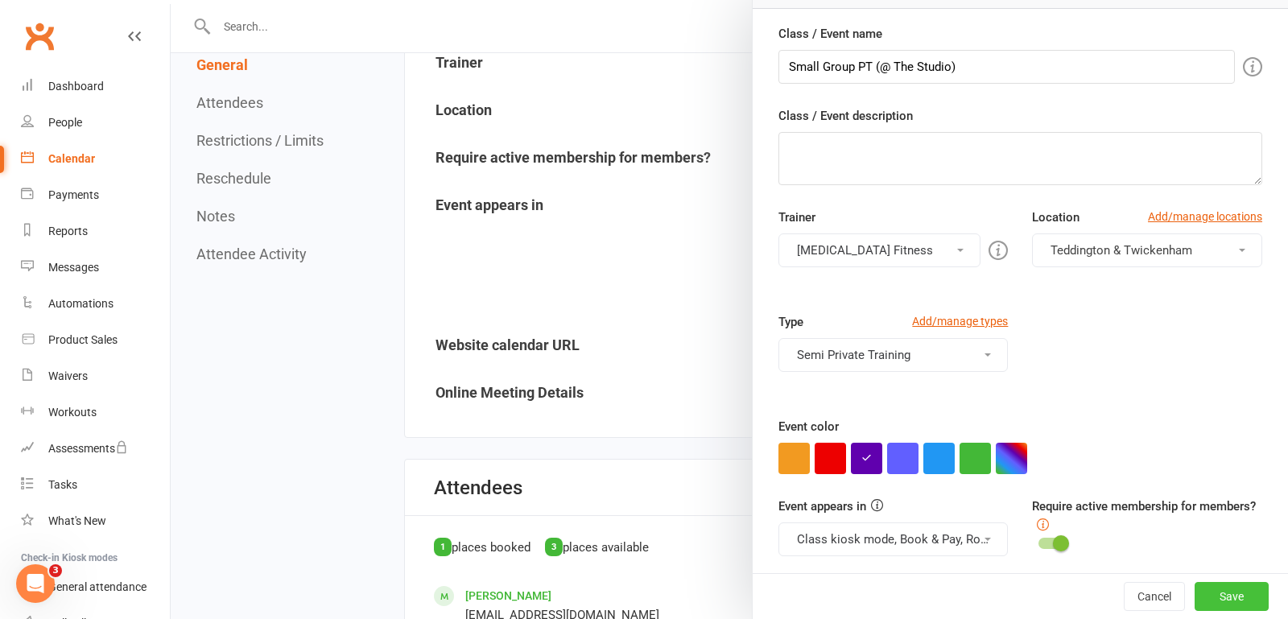 This screenshot has width=1288, height=619. What do you see at coordinates (95, 412) in the screenshot?
I see `a: Workouts` at bounding box center [95, 412].